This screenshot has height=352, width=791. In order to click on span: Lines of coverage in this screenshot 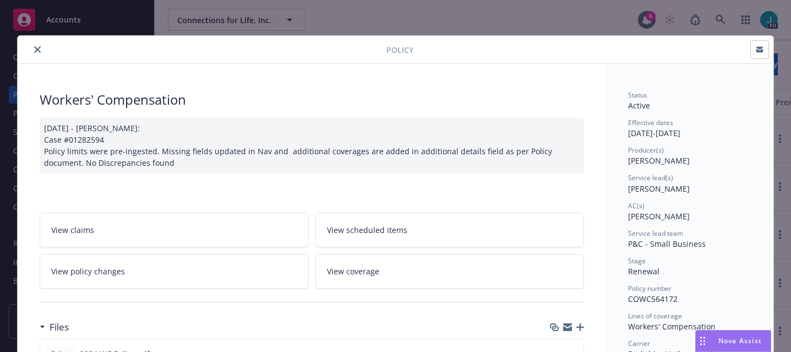, I will do `click(655, 315)`.